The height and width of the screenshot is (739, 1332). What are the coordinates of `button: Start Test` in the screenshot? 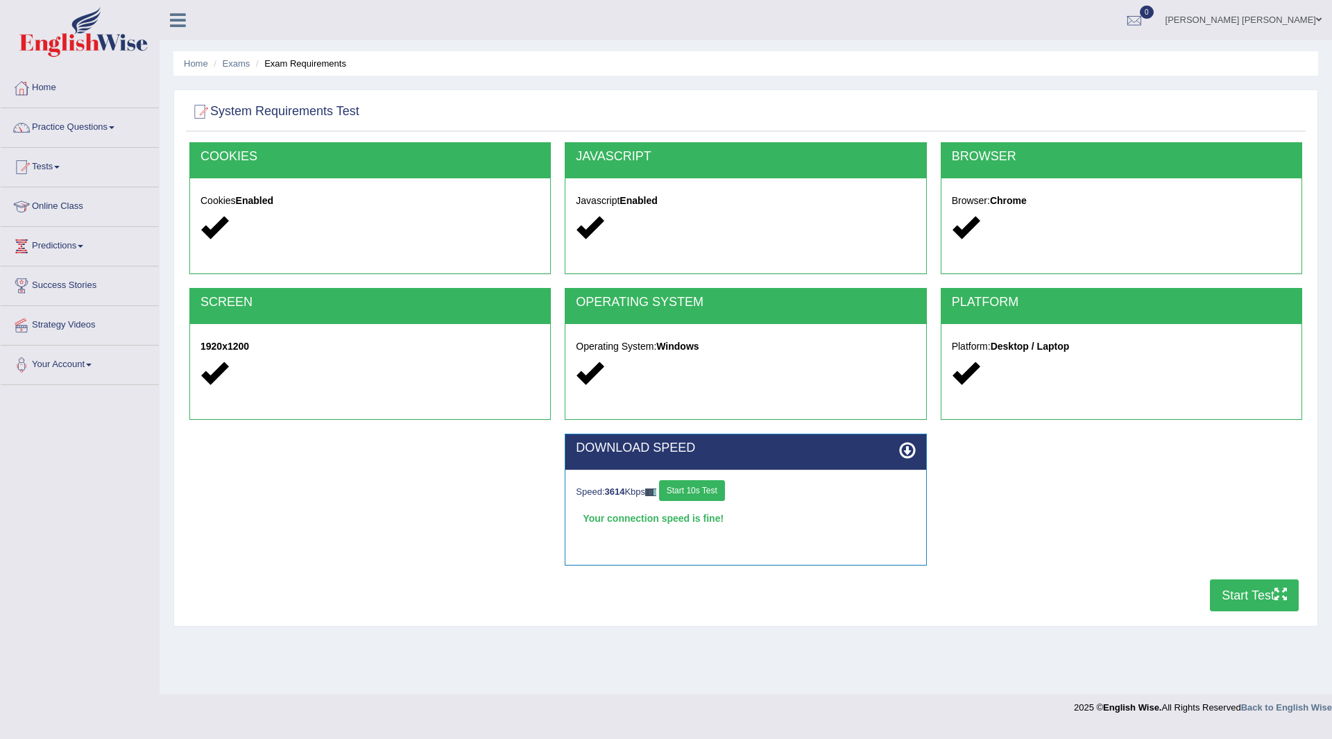 It's located at (1254, 595).